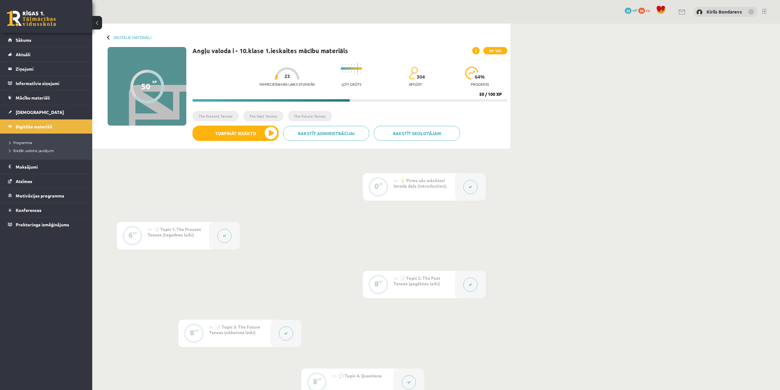 This screenshot has width=780, height=390. Describe the element at coordinates (48, 143) in the screenshot. I see `a: Programma` at that location.